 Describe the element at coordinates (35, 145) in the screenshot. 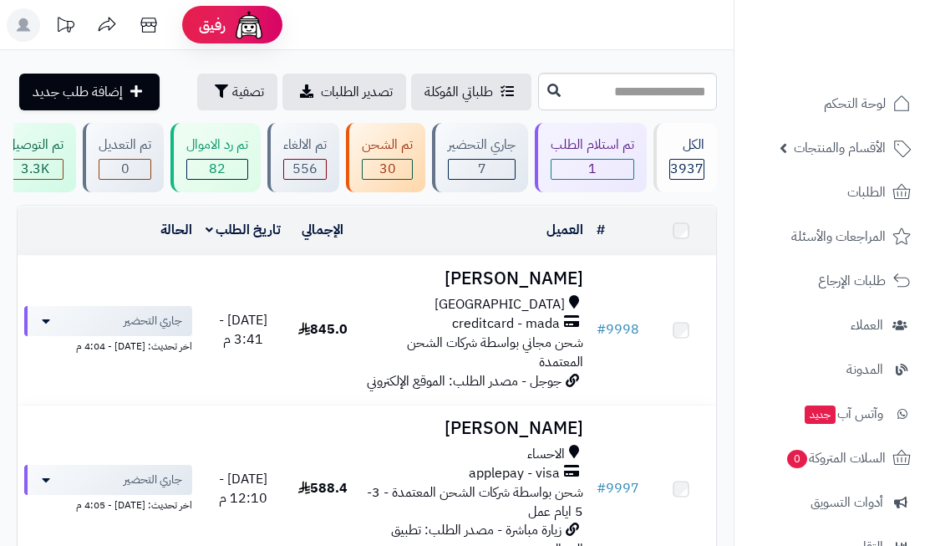

I see `div: تم التوصيل` at that location.